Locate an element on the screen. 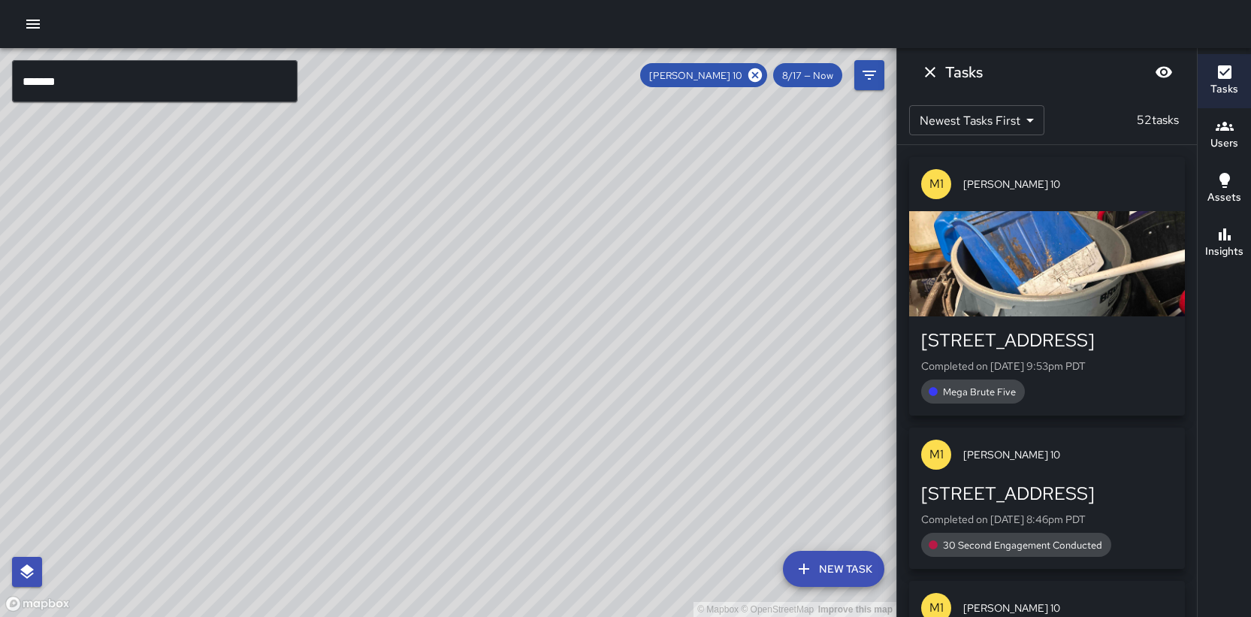 This screenshot has height=617, width=1251. button: Assets is located at coordinates (1224, 189).